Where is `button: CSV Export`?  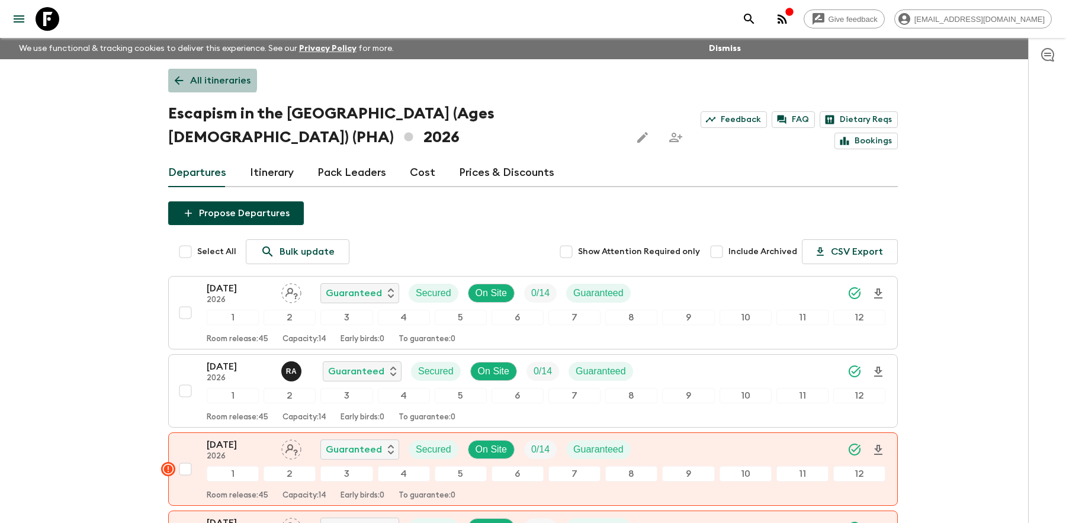
button: CSV Export is located at coordinates (850, 252).